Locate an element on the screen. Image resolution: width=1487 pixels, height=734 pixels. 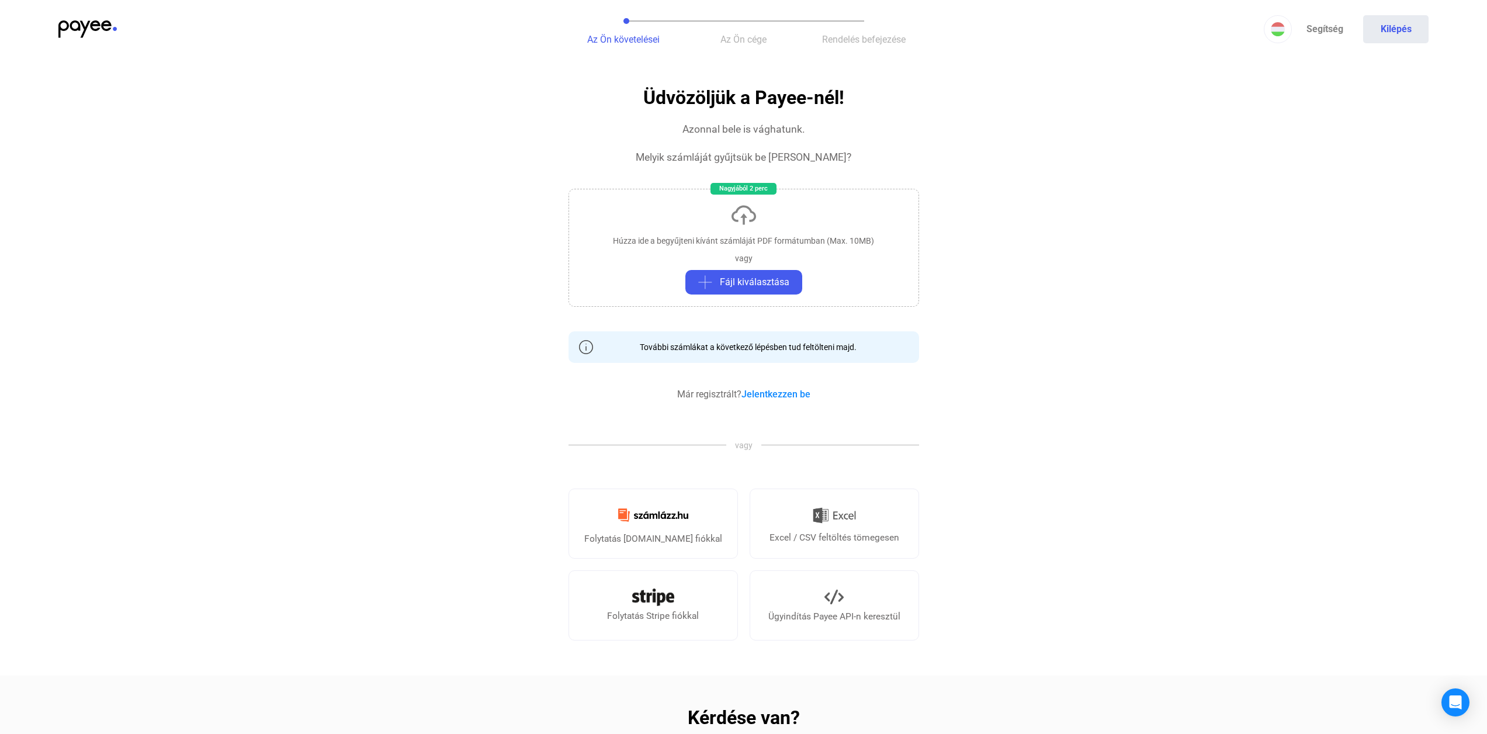
span: Az Ön követelései is located at coordinates (623, 39).